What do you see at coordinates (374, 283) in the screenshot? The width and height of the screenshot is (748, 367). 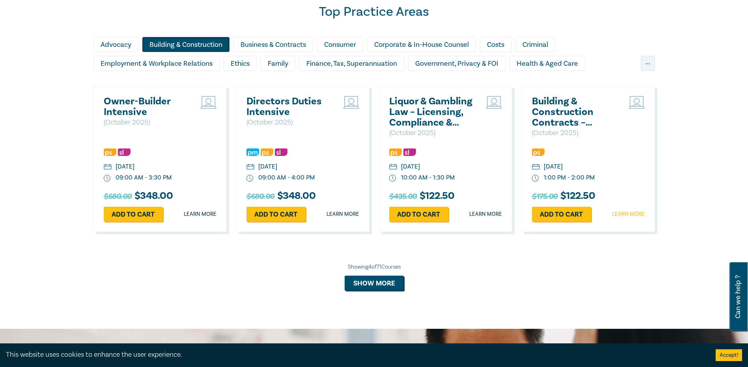 I see `button: Show more` at bounding box center [374, 283].